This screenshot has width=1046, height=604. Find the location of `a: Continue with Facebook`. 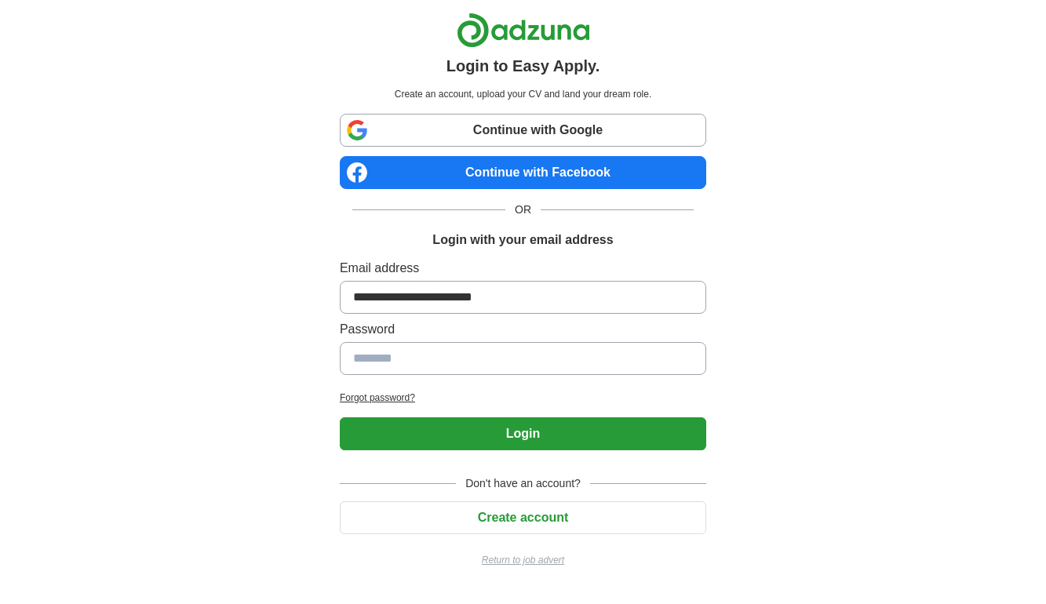

a: Continue with Facebook is located at coordinates (523, 173).